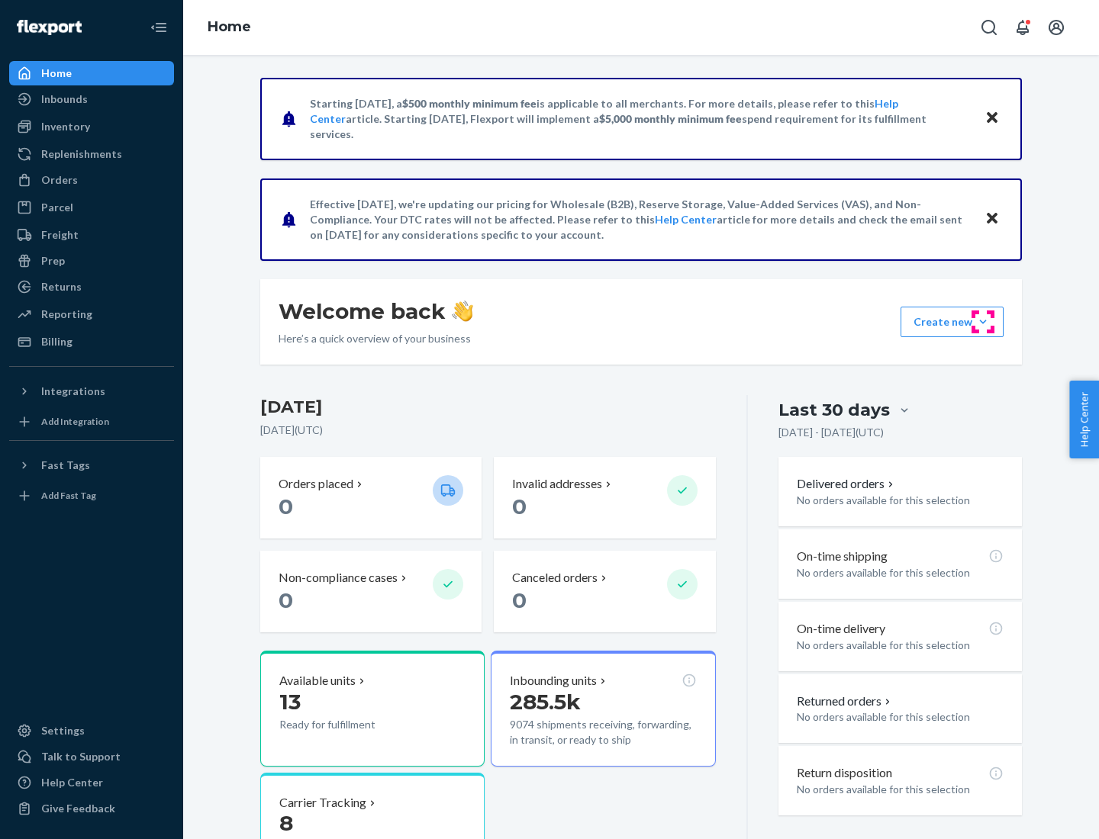 The width and height of the screenshot is (1099, 839). Describe the element at coordinates (553, 681) in the screenshot. I see `p: Inbounding units` at that location.